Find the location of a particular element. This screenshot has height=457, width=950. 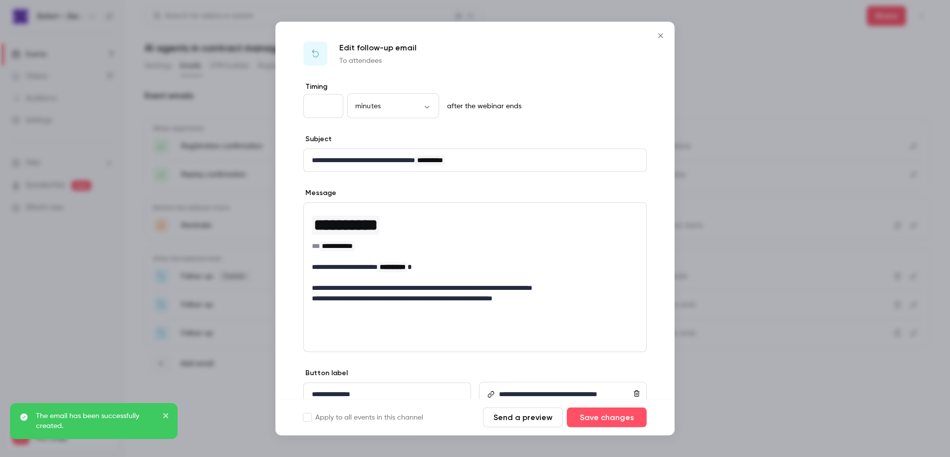

p: The email has been successfully created. is located at coordinates (96, 421).